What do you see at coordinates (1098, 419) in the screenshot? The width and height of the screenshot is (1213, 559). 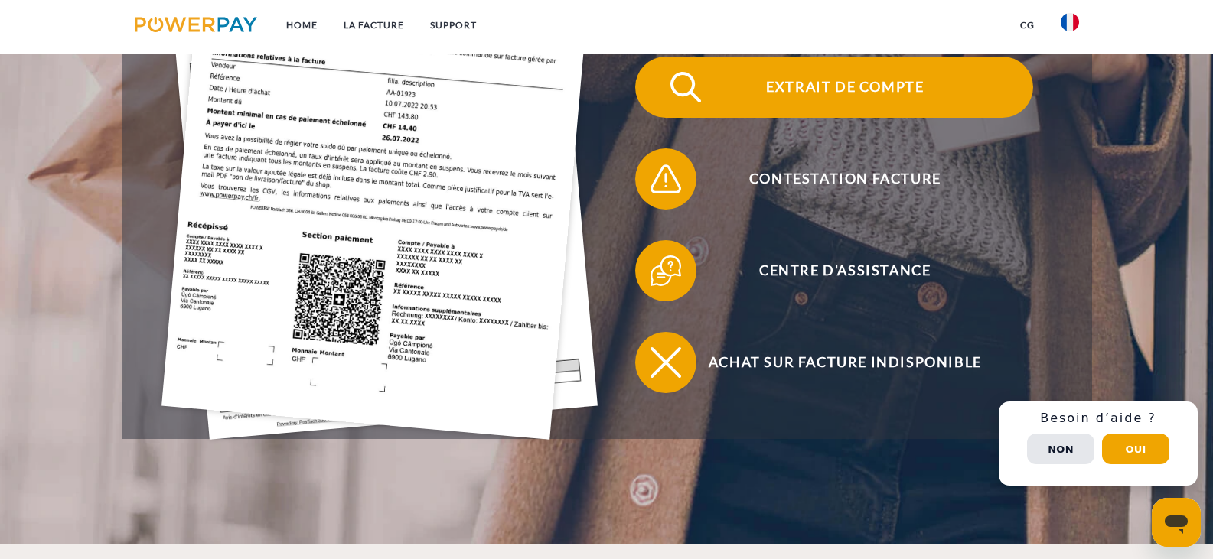 I see `h3: Besoin d’aide ?` at bounding box center [1098, 419].